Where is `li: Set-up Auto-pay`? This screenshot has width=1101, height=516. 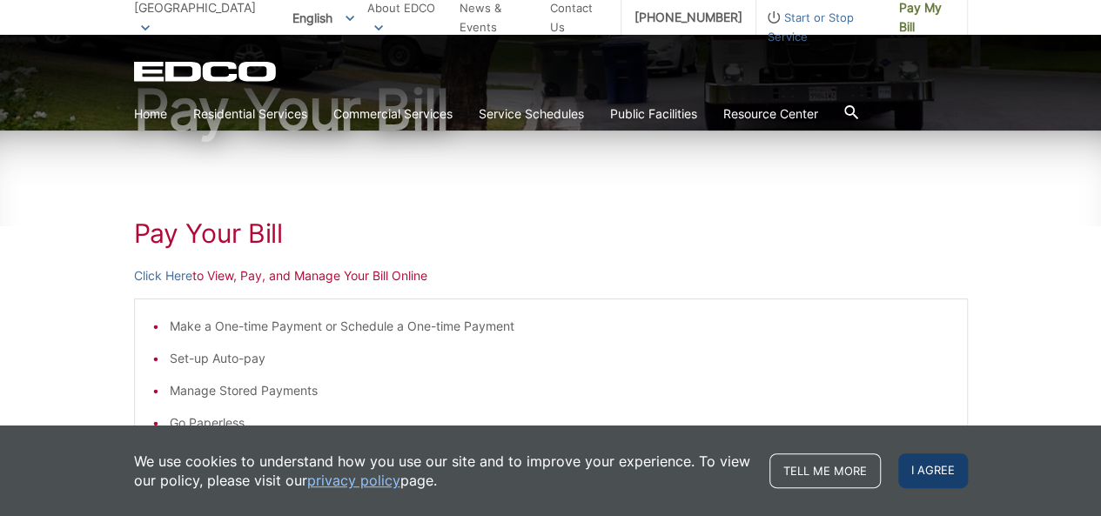
li: Set-up Auto-pay is located at coordinates (560, 359).